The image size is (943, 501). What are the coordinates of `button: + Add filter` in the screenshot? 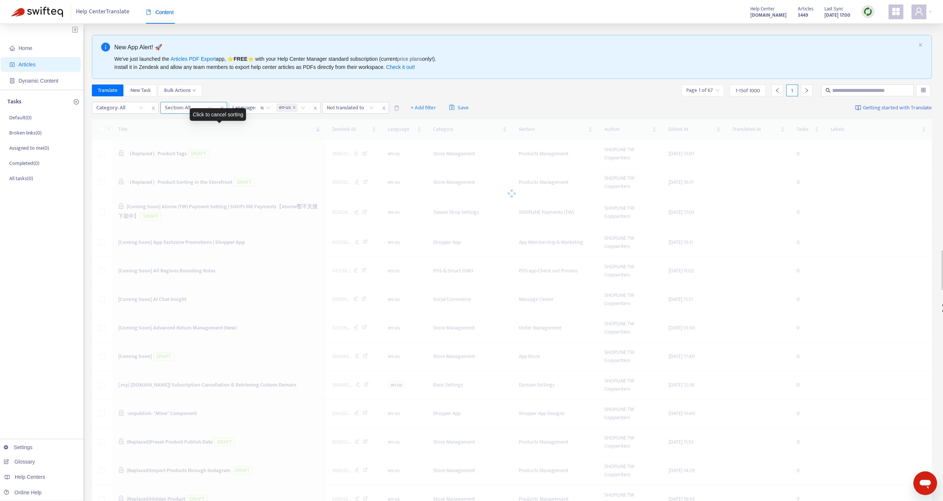 It's located at (423, 108).